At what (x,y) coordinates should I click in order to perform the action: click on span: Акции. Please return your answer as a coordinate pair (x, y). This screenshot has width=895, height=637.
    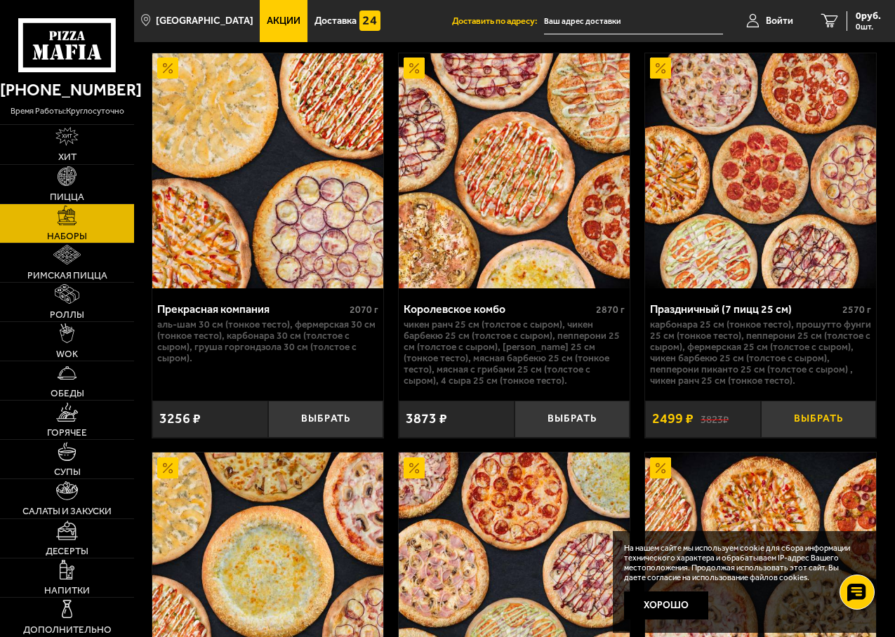
    Looking at the image, I should click on (283, 21).